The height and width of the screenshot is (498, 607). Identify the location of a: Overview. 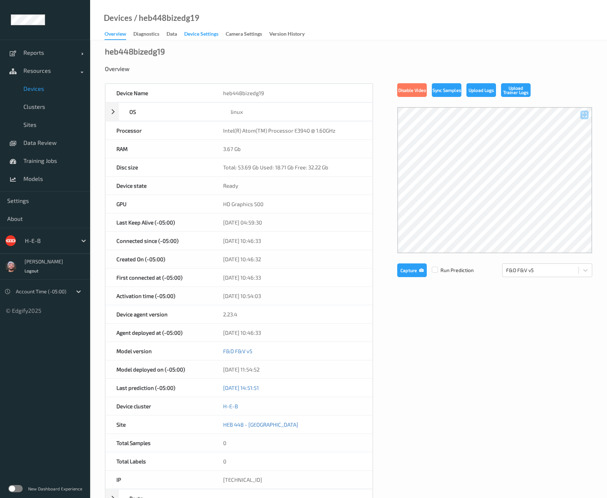
(119, 35).